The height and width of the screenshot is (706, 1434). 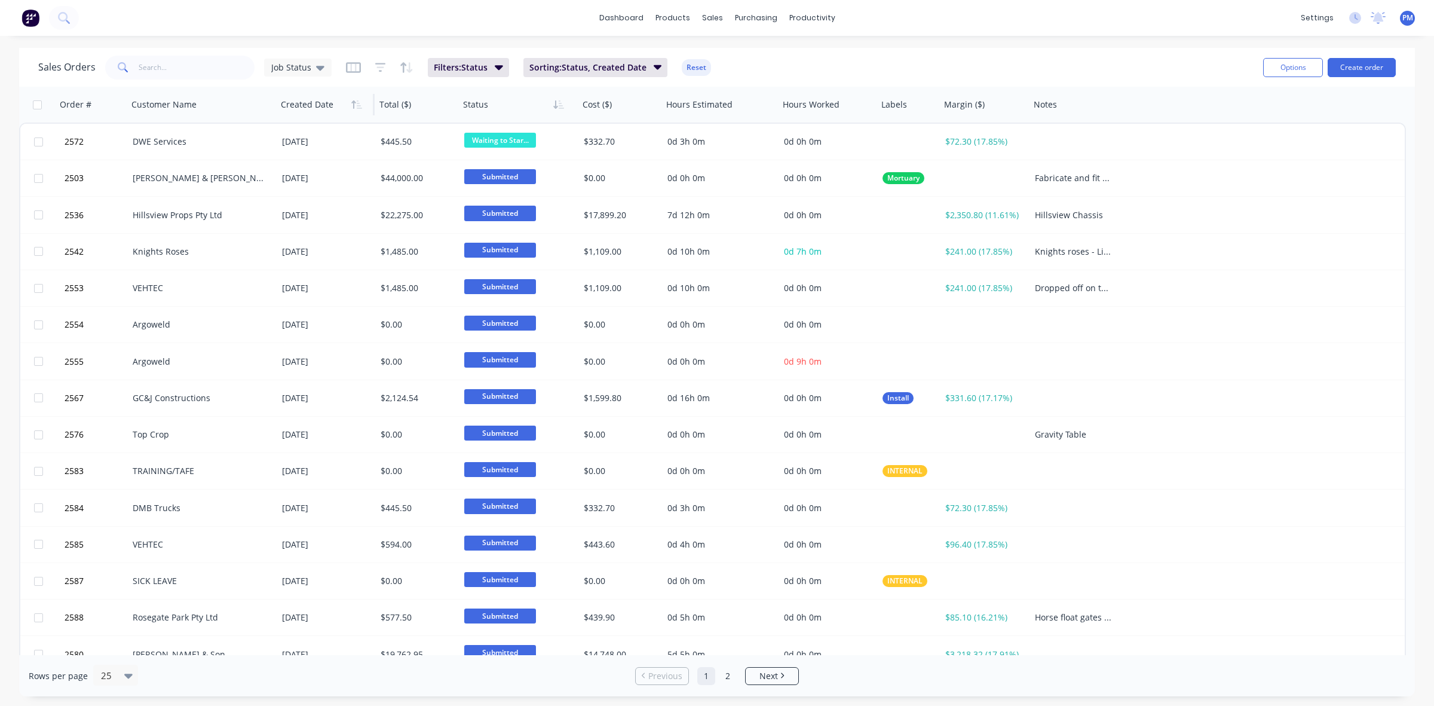 What do you see at coordinates (619, 544) in the screenshot?
I see `div: $443.60` at bounding box center [619, 544].